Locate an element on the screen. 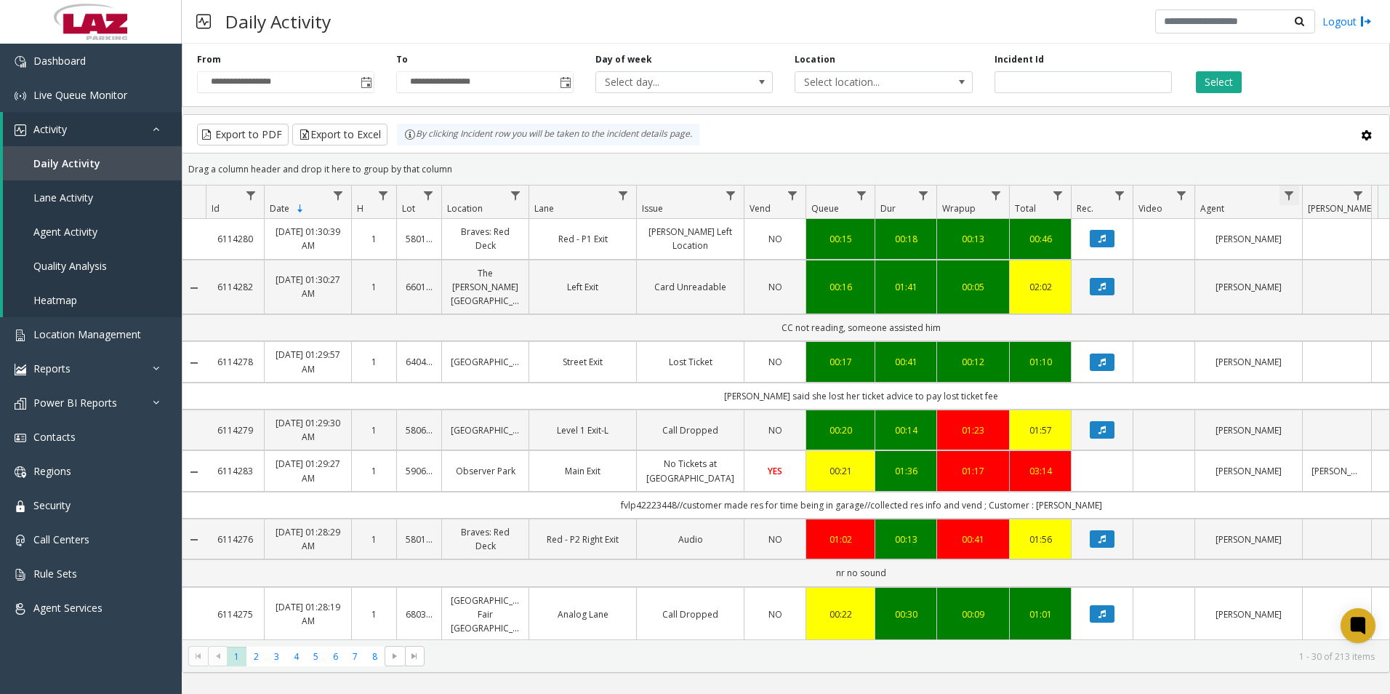  a: 01:36 is located at coordinates (906, 470).